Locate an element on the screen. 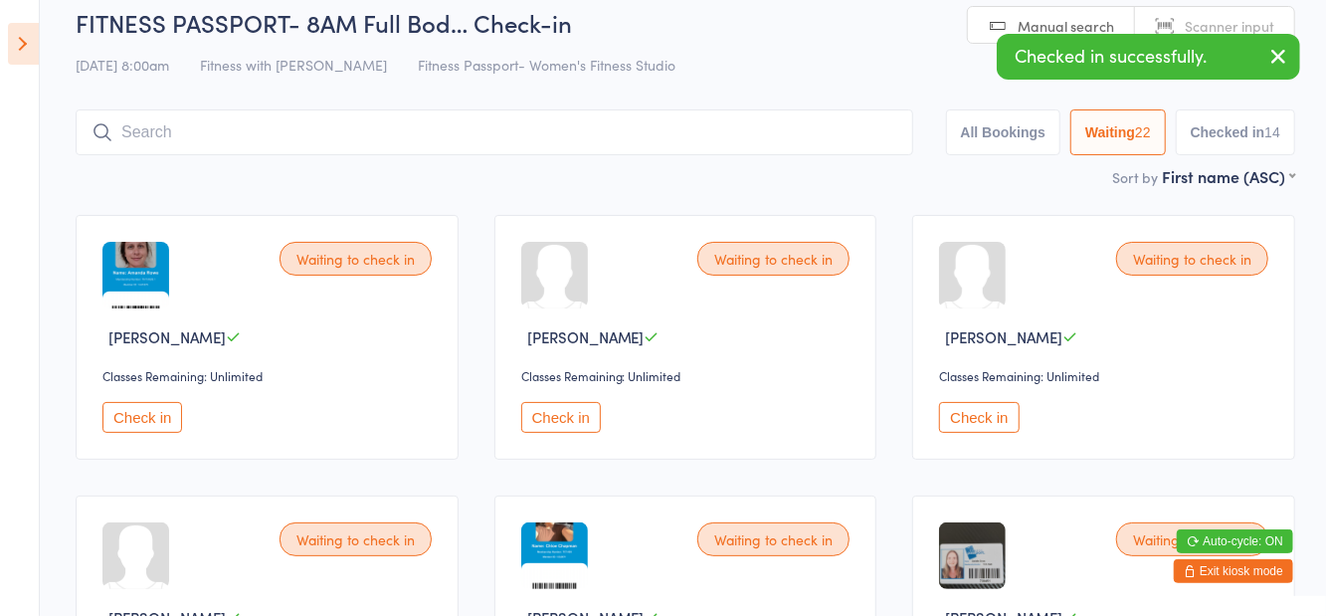 The image size is (1326, 616). img: image1663043083.png is located at coordinates (972, 555).